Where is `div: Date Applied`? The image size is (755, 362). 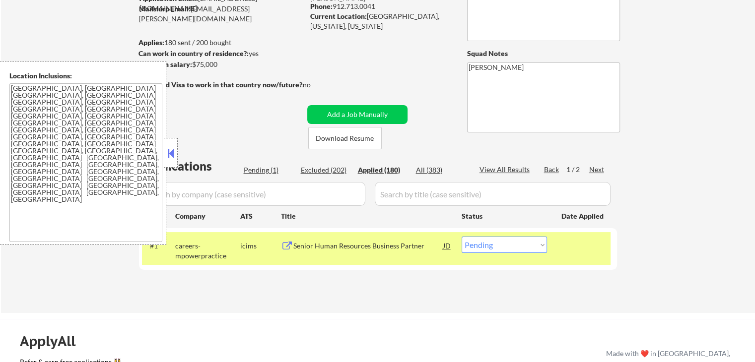
div: Date Applied is located at coordinates (583, 216).